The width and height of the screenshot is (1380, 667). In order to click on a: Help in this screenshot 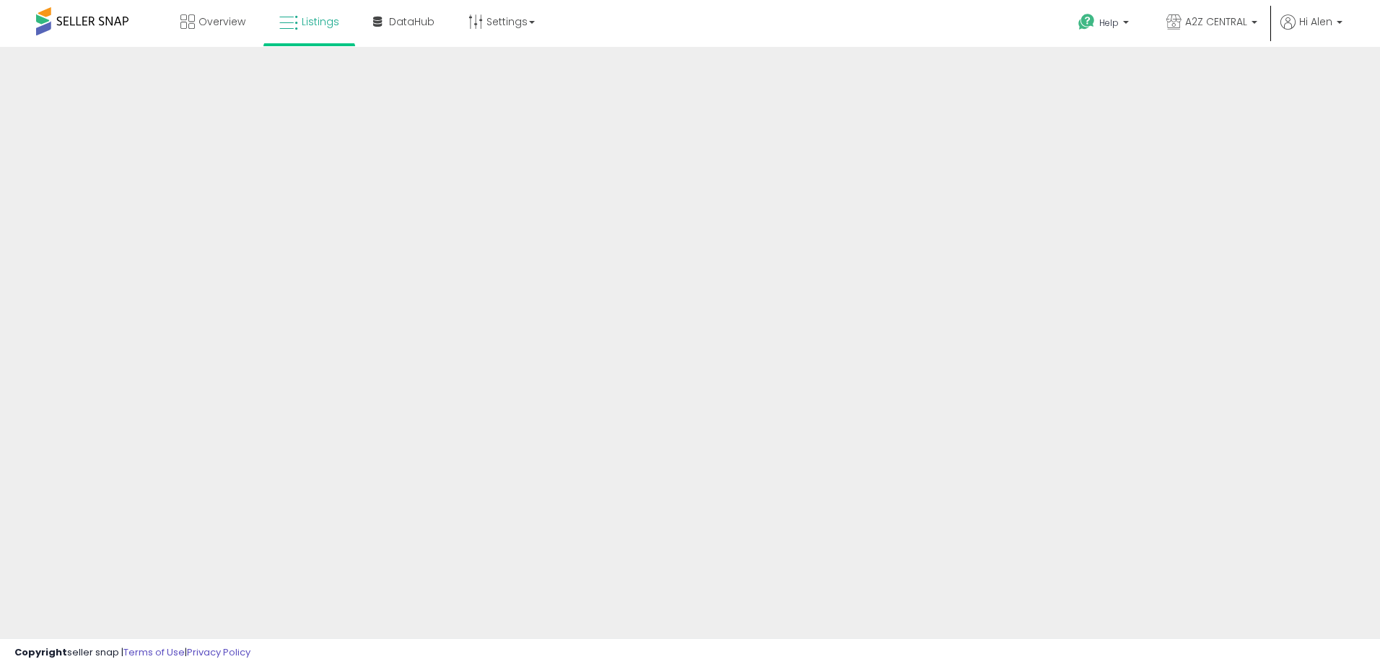, I will do `click(1105, 25)`.